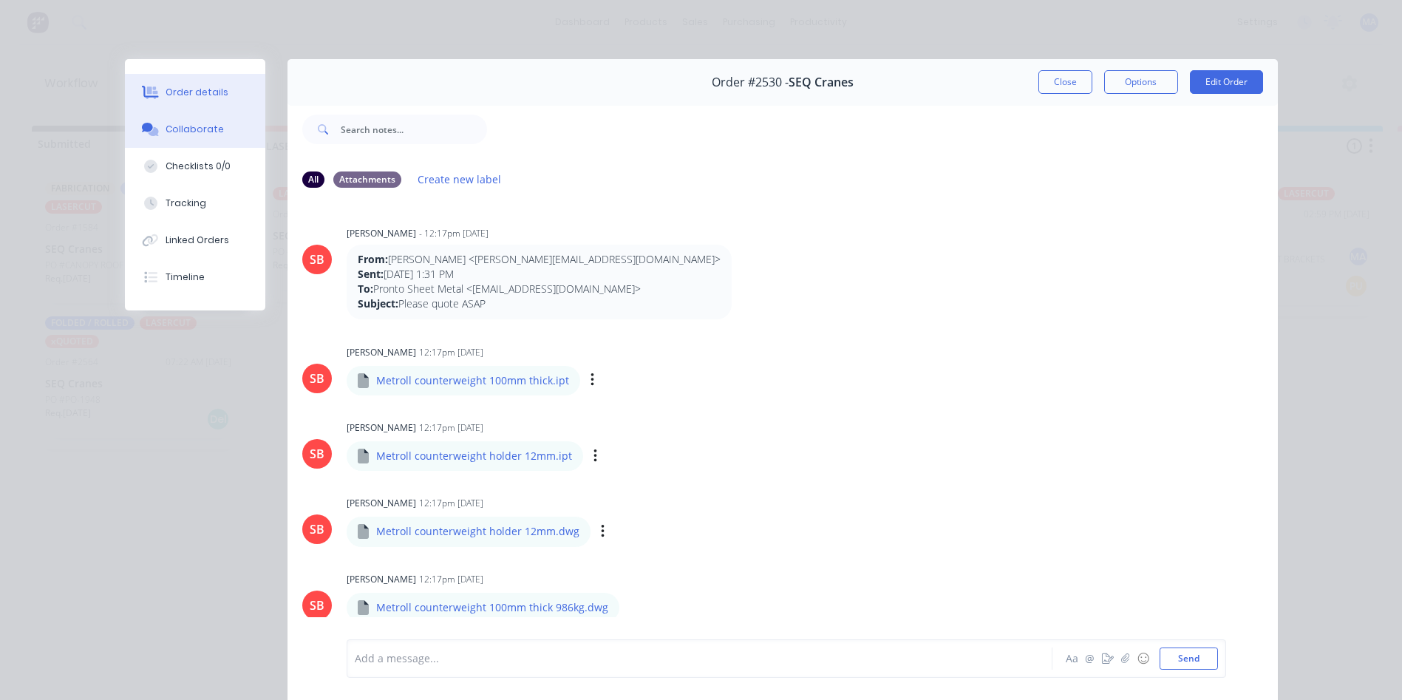 Image resolution: width=1402 pixels, height=700 pixels. I want to click on div: Timeline, so click(185, 277).